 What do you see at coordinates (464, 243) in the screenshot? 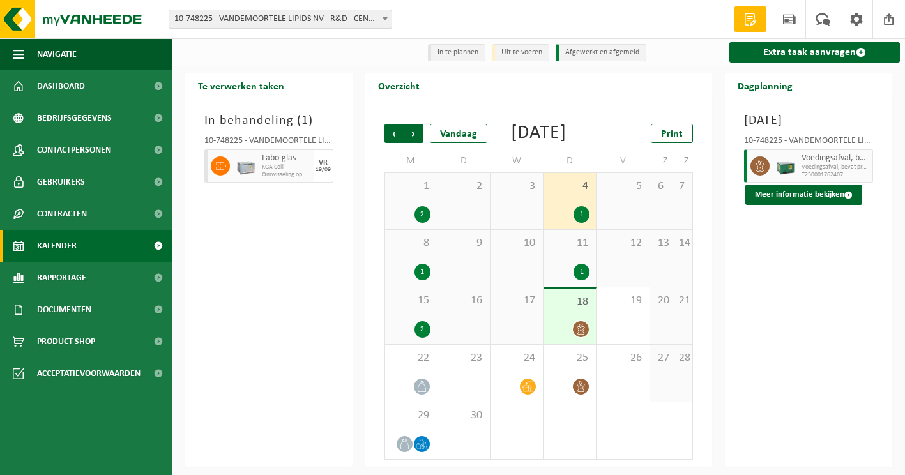
I see `span: 9` at bounding box center [464, 243].